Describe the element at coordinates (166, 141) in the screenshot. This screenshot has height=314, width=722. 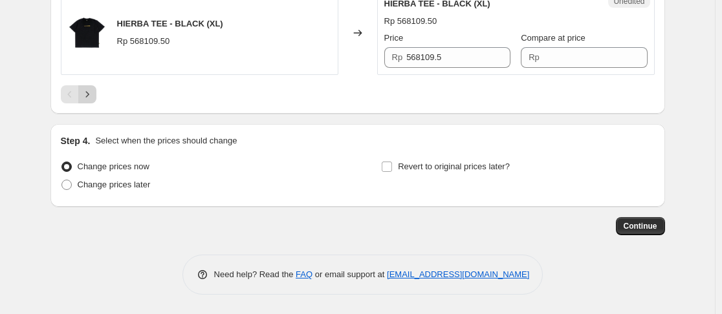
I see `p: Select when the prices should change` at that location.